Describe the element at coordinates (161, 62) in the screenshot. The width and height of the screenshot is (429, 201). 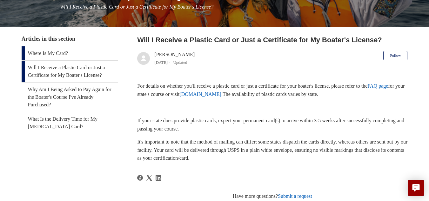
I see `time: 04/08/2025, 12:43` at that location.